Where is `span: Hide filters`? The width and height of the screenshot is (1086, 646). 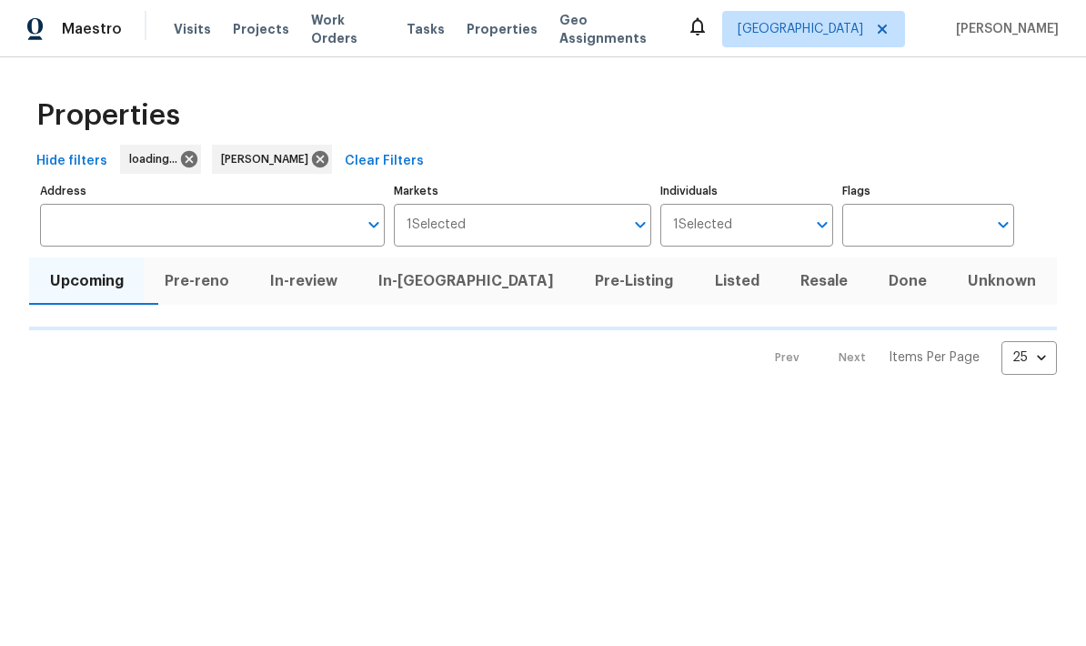 span: Hide filters is located at coordinates (72, 161).